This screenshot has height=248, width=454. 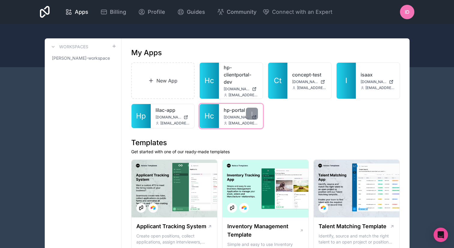 I want to click on h1: My Apps, so click(x=146, y=53).